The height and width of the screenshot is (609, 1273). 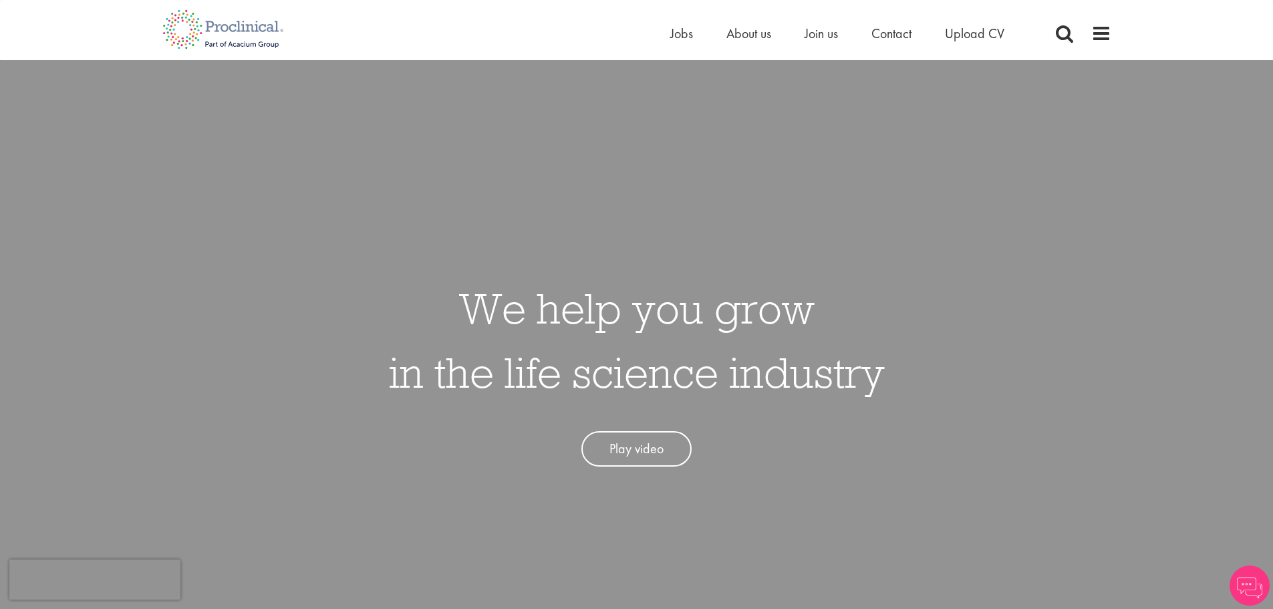 I want to click on a: Play video, so click(x=636, y=448).